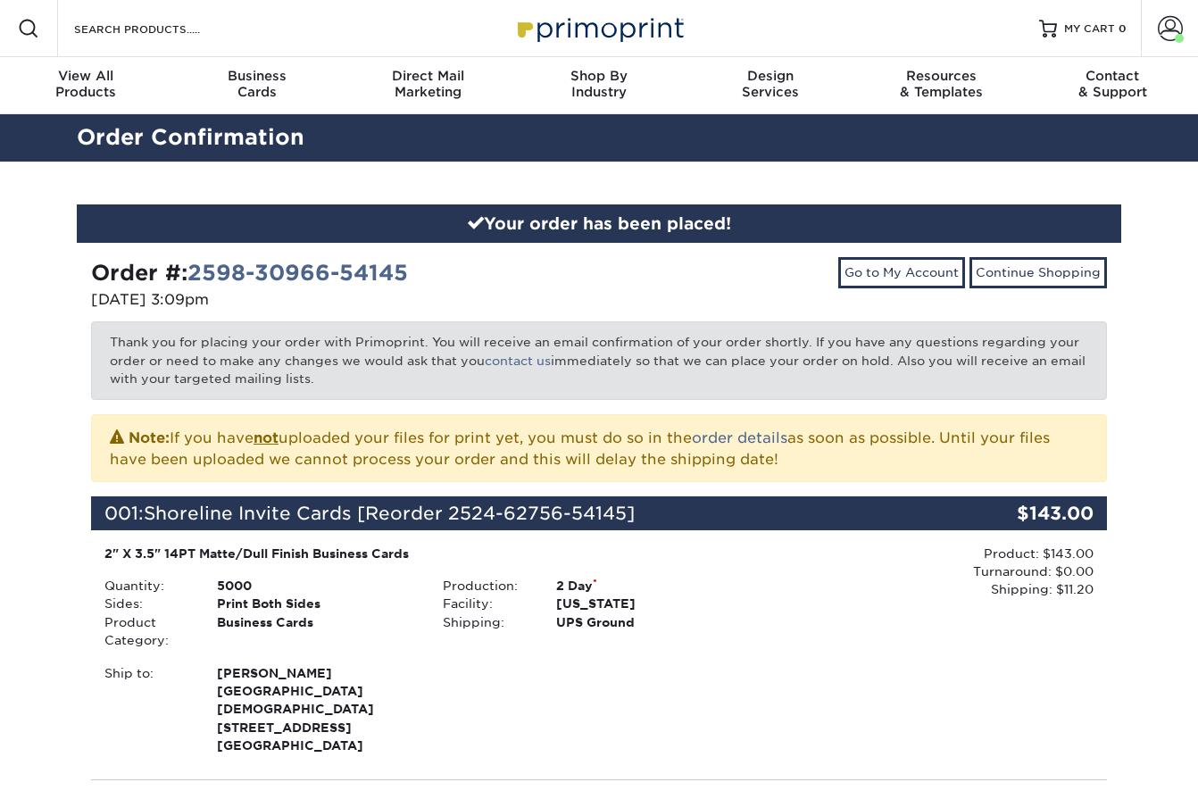  What do you see at coordinates (257, 86) in the screenshot?
I see `a: BusinessCards` at bounding box center [257, 86].